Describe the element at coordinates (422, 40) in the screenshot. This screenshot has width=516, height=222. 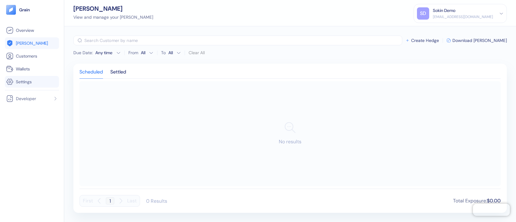
I see `button: Create Hedge` at that location.